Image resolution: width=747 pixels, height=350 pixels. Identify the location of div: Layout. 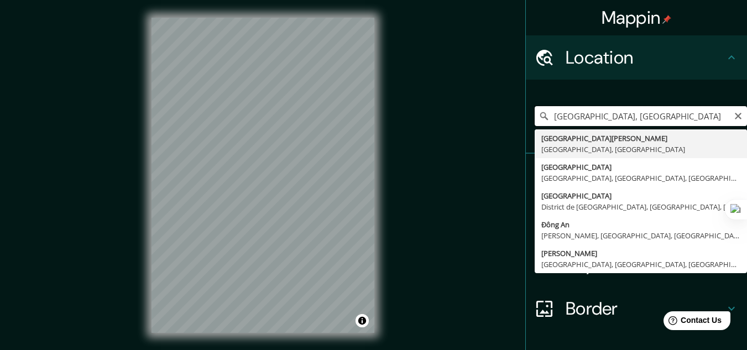
(636, 264).